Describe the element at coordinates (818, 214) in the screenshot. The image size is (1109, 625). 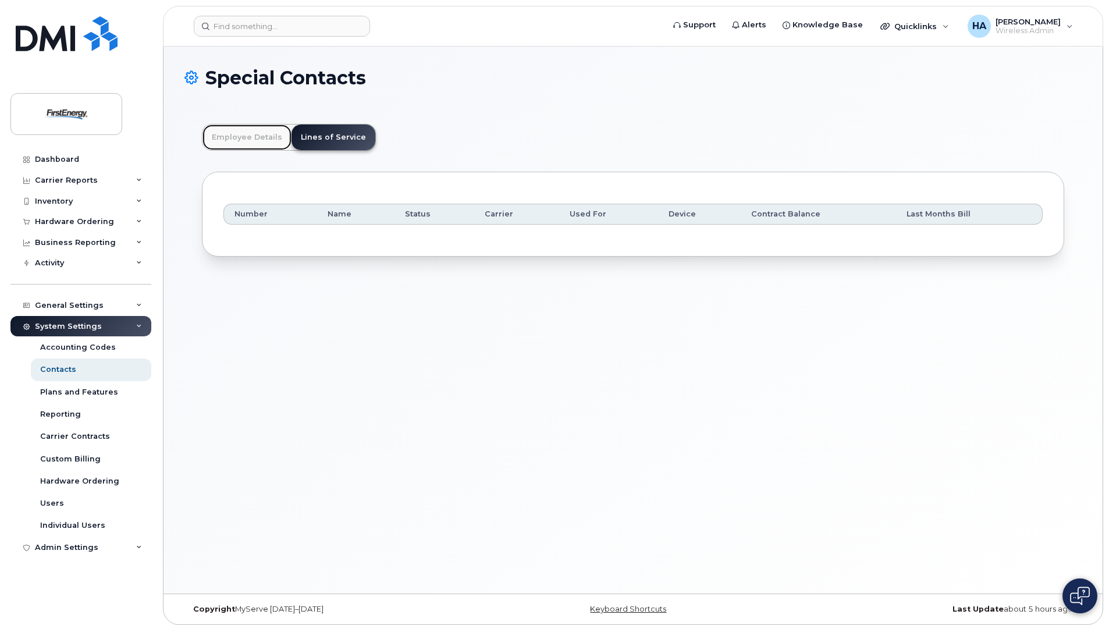
I see `th: Contract Balance` at that location.